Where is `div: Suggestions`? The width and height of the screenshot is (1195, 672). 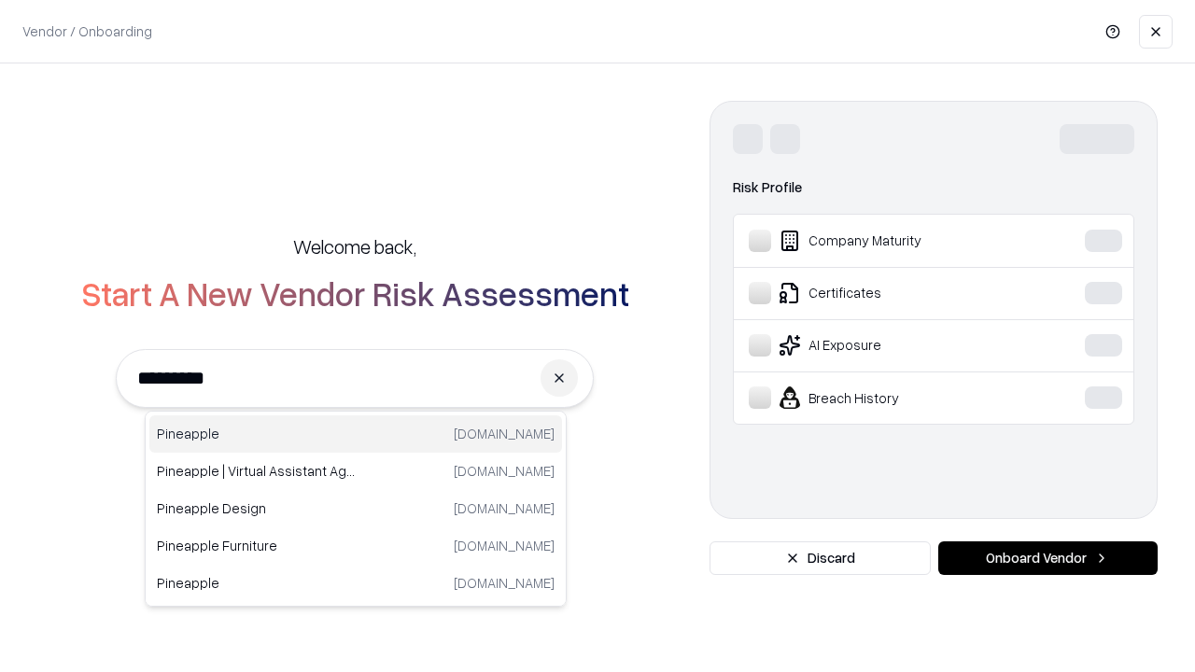 div: Suggestions is located at coordinates (356, 509).